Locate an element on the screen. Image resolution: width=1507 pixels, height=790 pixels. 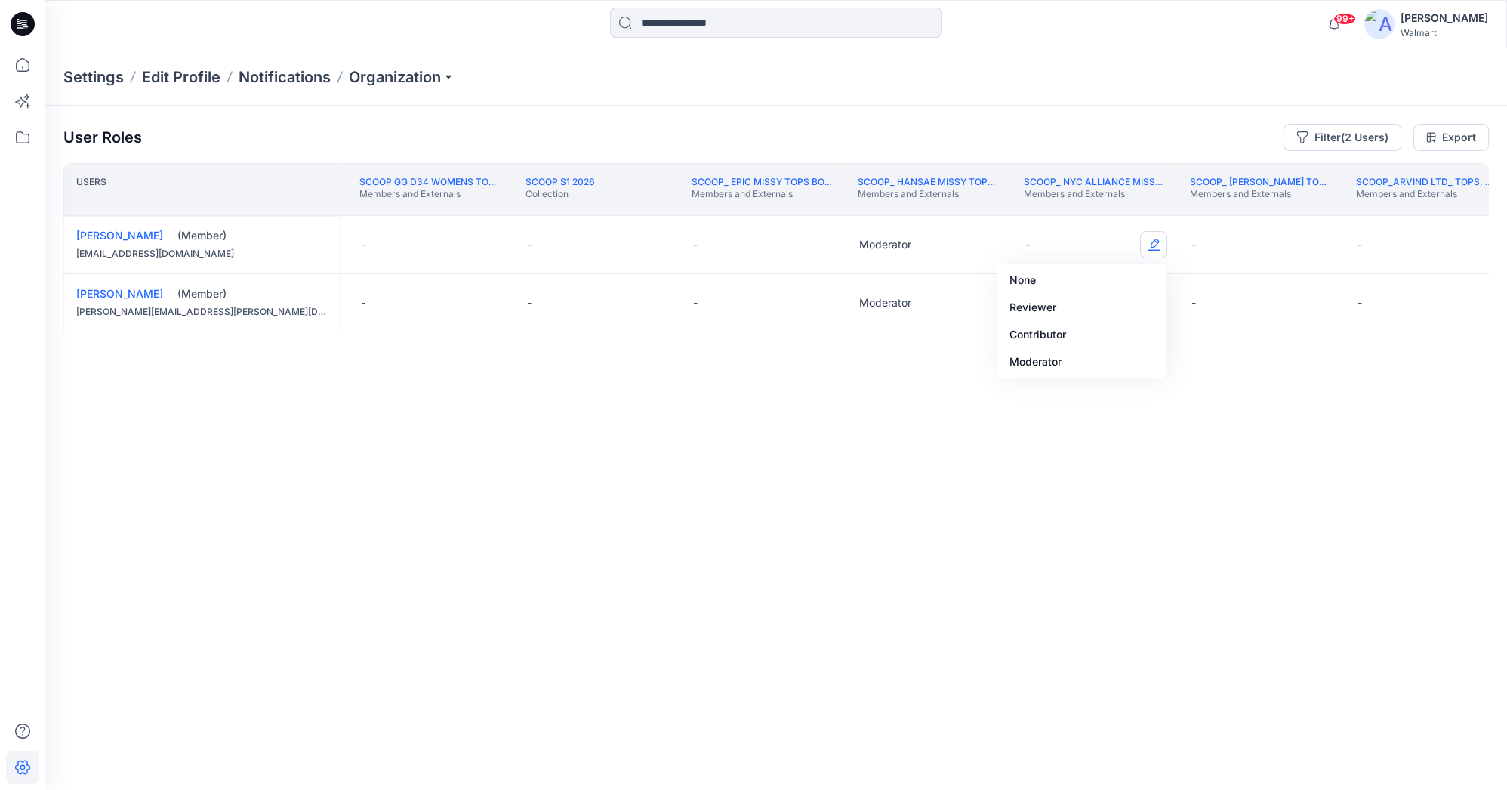
a: Scoop_ Epic Missy Tops Bottoms Dress is located at coordinates (790, 181).